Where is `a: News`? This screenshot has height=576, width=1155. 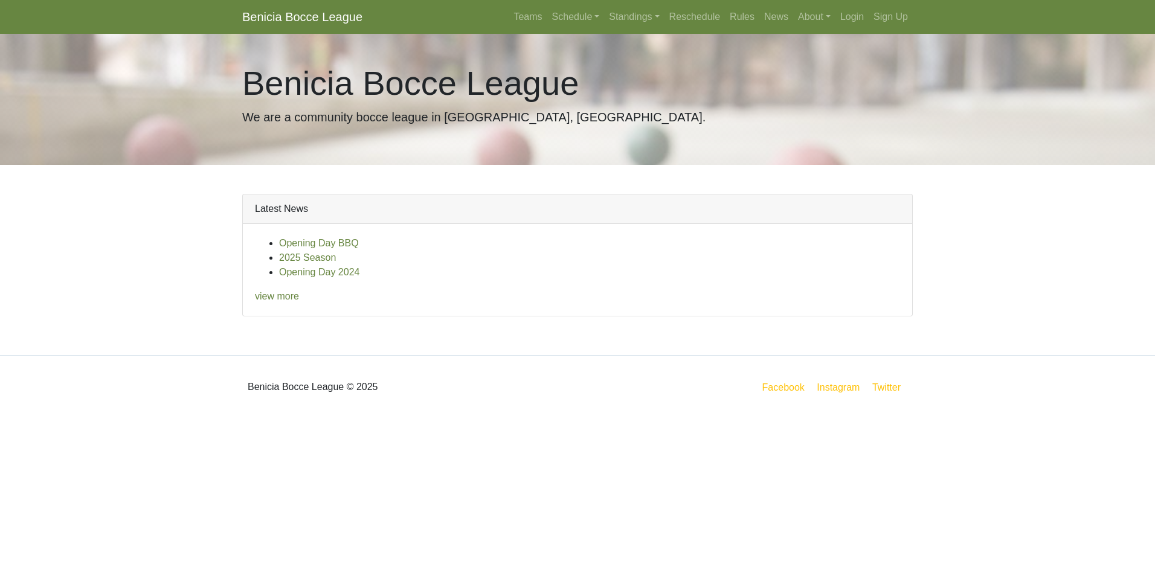
a: News is located at coordinates (777, 17).